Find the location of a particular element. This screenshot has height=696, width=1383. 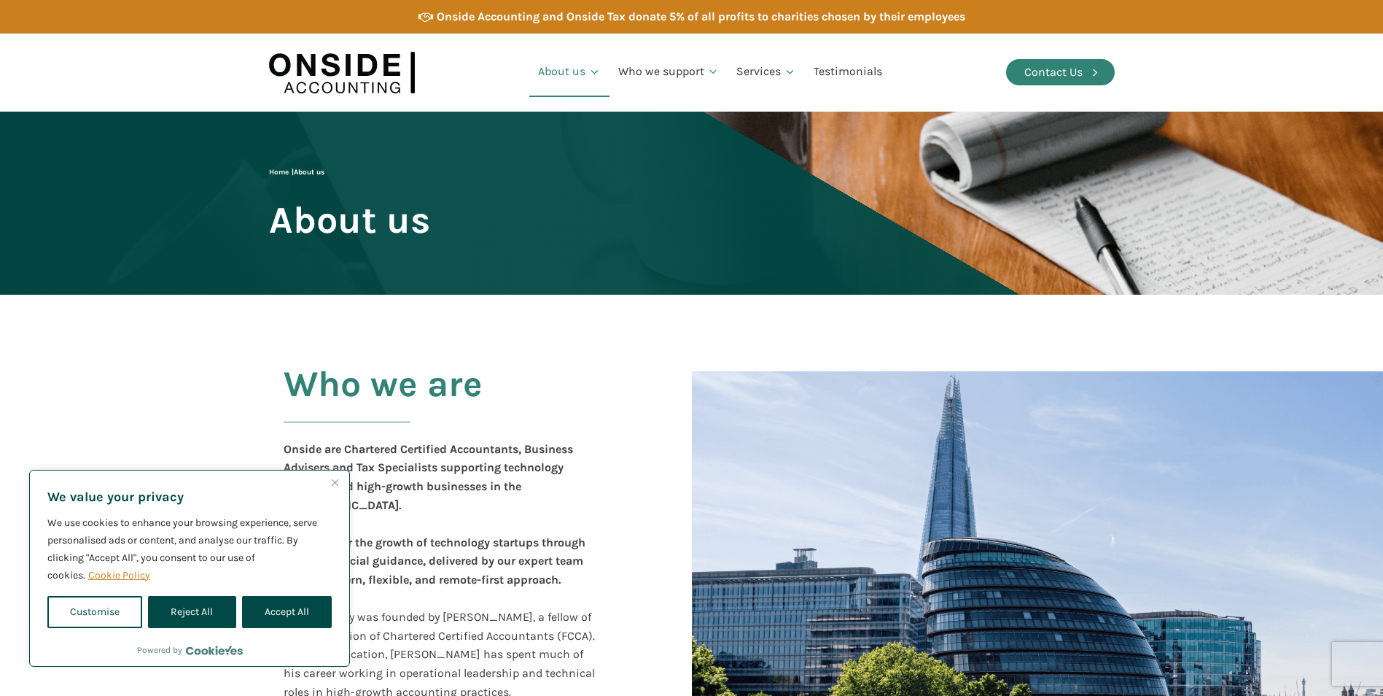

a: Who we support is located at coordinates (669, 72).